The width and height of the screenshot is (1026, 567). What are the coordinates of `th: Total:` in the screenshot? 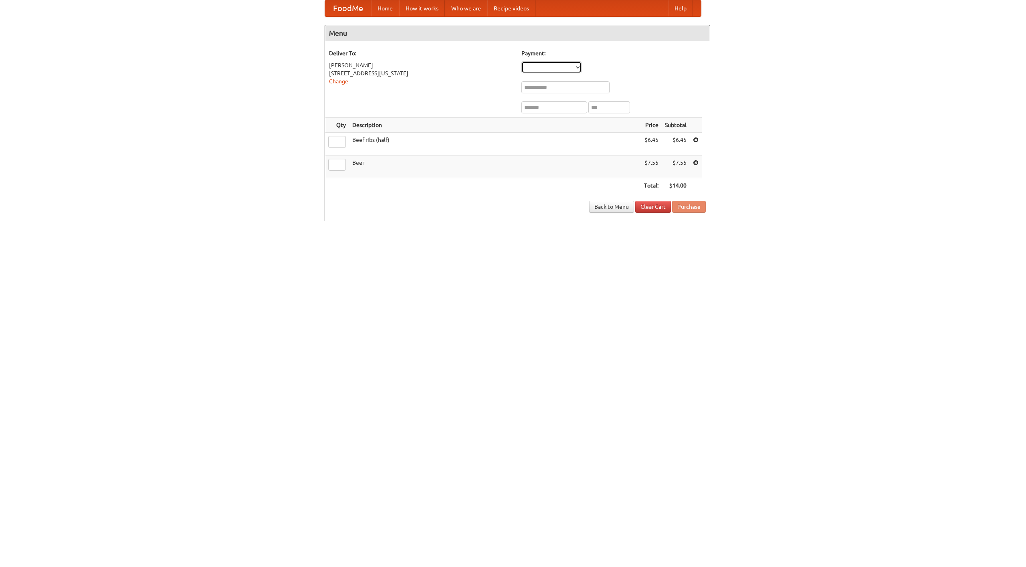 It's located at (651, 185).